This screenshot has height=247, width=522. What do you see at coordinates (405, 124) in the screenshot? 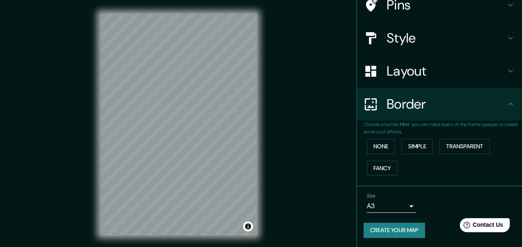
I see `b: Hint` at bounding box center [405, 124].